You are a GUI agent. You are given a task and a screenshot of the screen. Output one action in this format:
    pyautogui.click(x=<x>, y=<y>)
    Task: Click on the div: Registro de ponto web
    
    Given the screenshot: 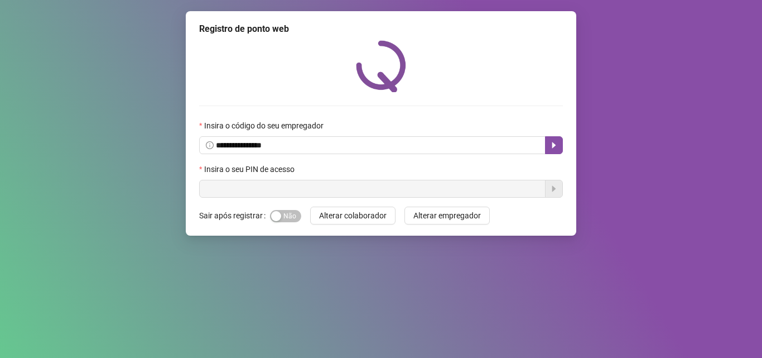 What is the action you would take?
    pyautogui.click(x=381, y=29)
    